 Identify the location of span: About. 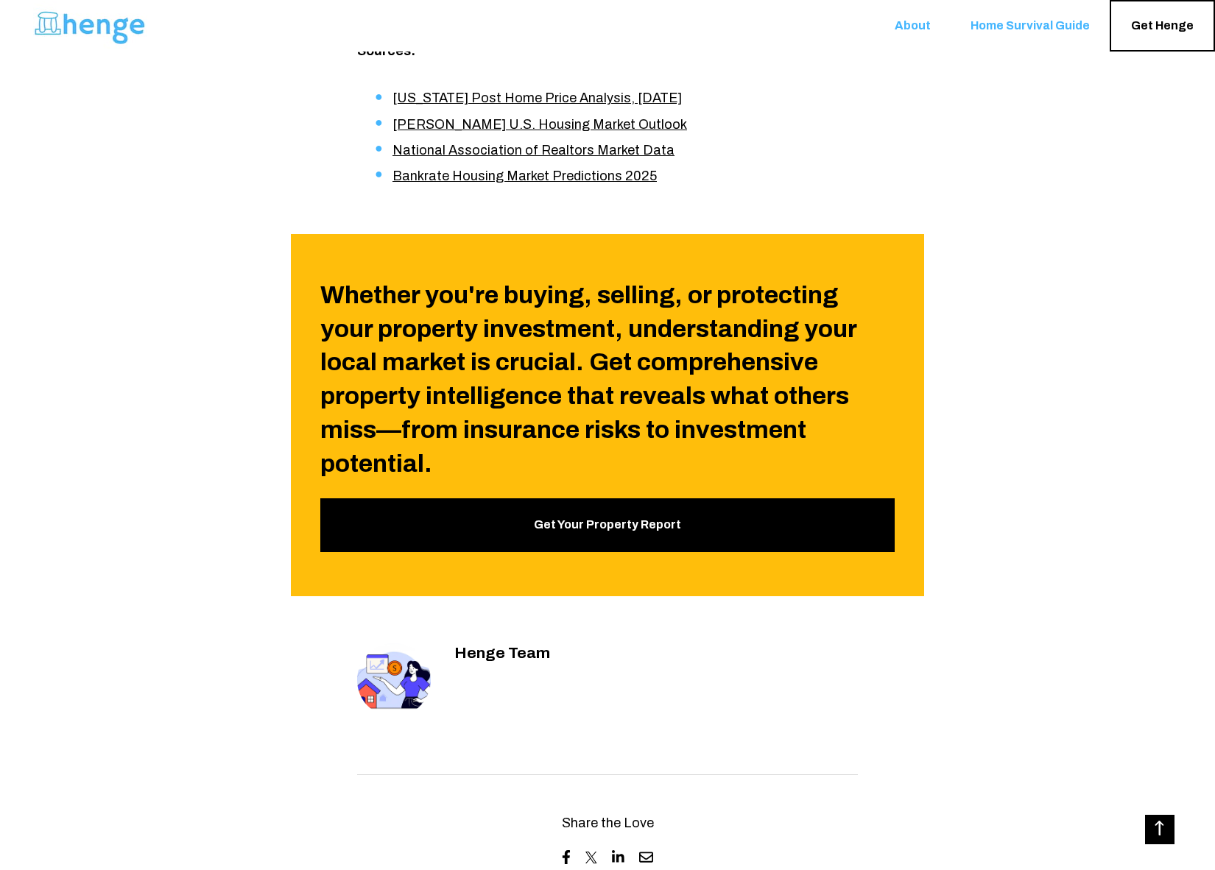
(912, 26).